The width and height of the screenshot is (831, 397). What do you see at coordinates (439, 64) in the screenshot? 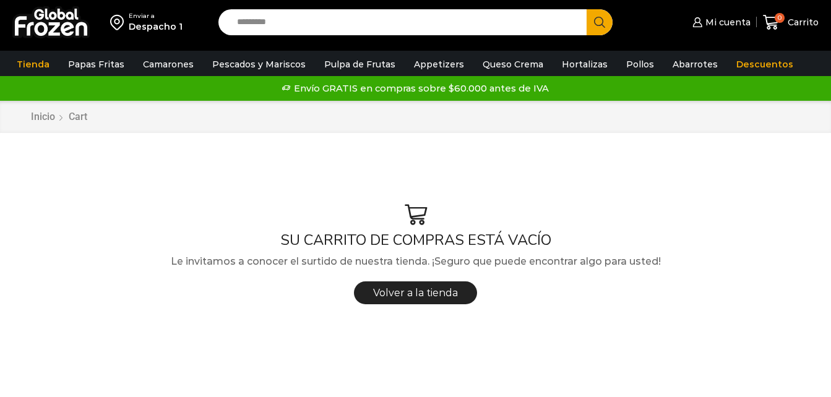
I see `a: Appetizers` at bounding box center [439, 64].